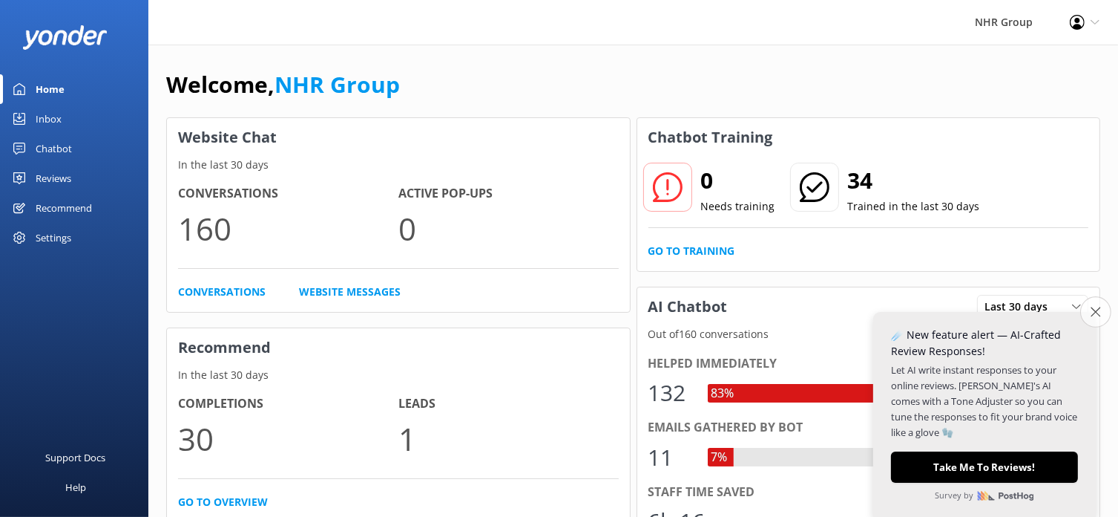 This screenshot has height=517, width=1118. I want to click on a: NHR Group, so click(337, 84).